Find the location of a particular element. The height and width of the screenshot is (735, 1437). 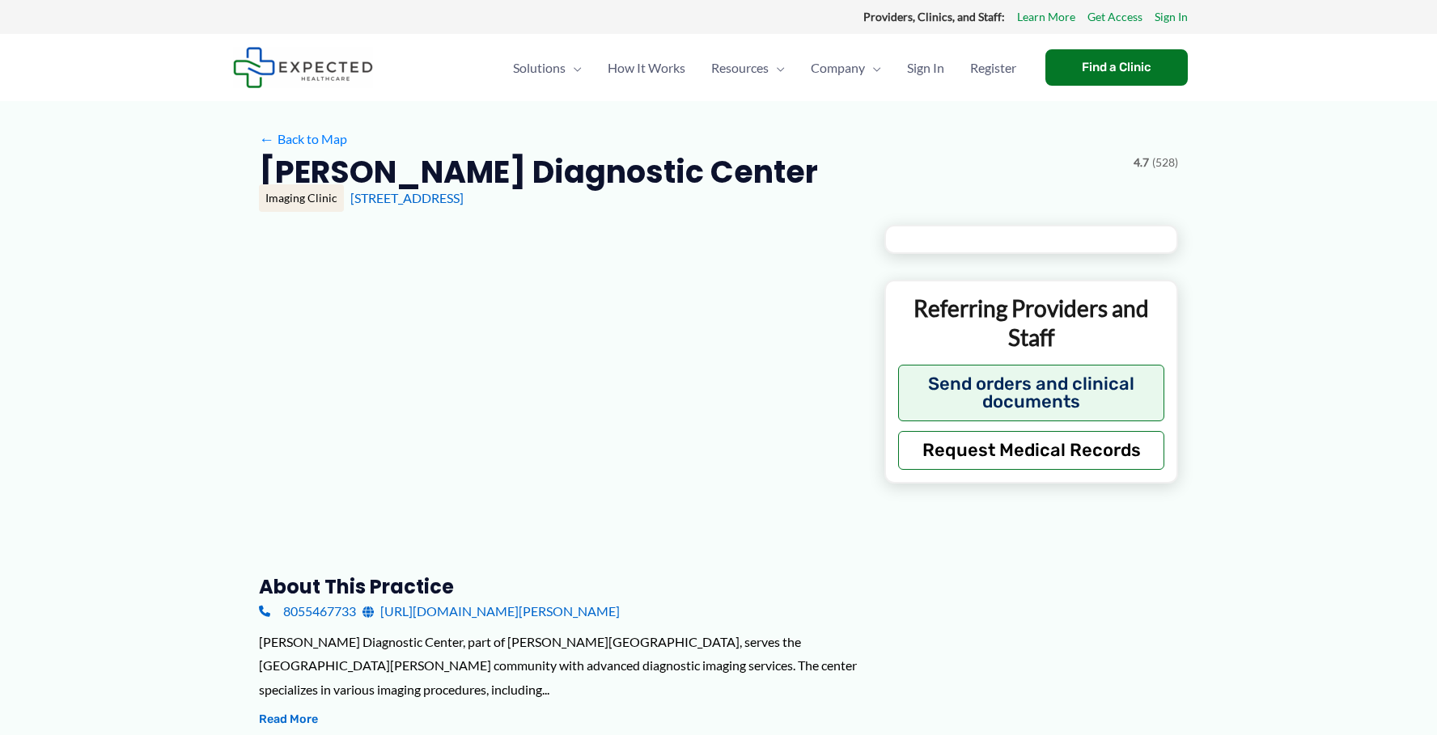

a: SolutionsMenu Toggle is located at coordinates (547, 68).